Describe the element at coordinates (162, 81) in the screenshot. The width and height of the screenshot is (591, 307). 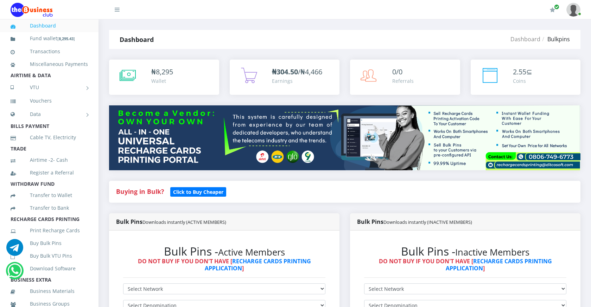
I see `div: Wallet` at that location.